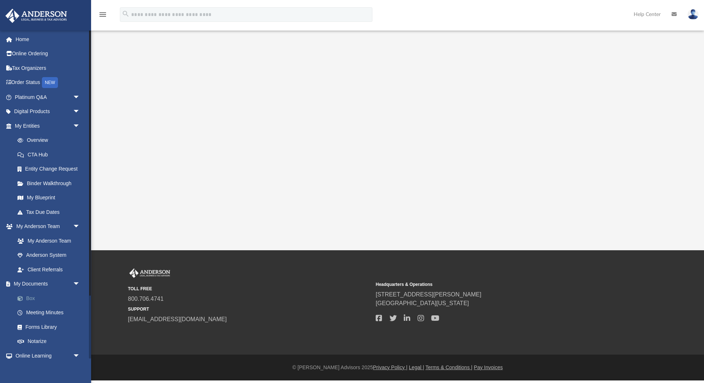 Image resolution: width=704 pixels, height=383 pixels. I want to click on a: Anderson System, so click(49, 256).